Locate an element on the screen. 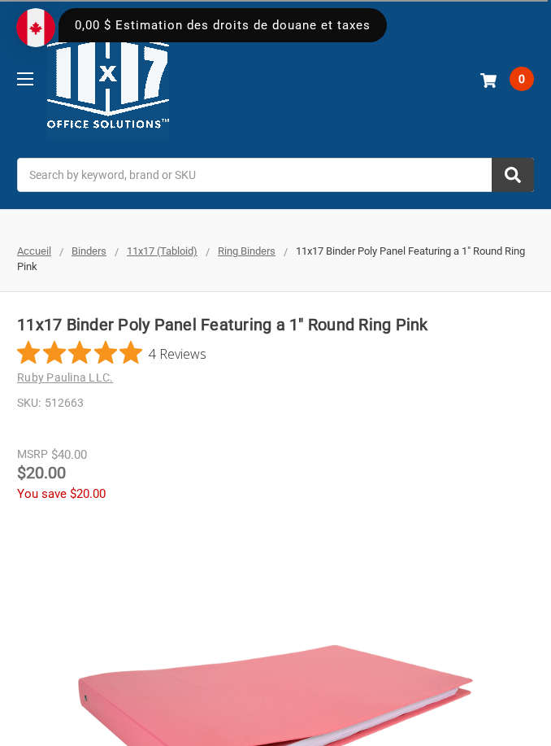 The image size is (551, 746). img: duty and tax information for Canada is located at coordinates (36, 28).